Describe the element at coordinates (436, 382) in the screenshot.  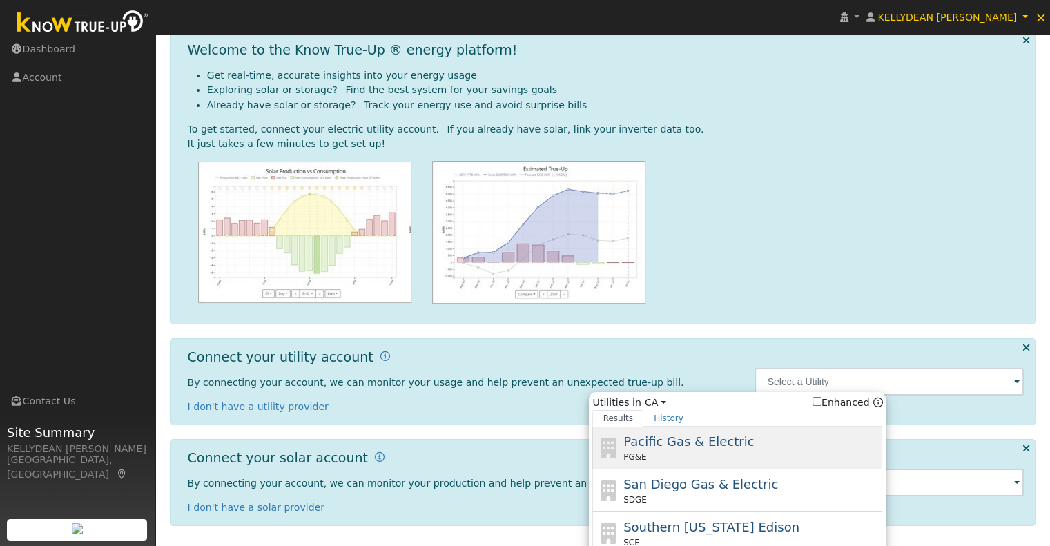
I see `span: By connecting your account, we can monitor your usage and help prevent an unexpected true-up bill.` at that location.